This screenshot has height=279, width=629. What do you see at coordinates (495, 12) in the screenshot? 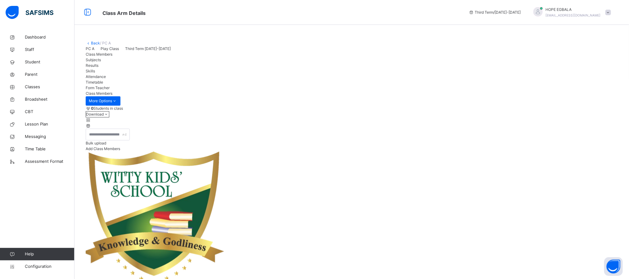
I see `span: session/term information` at bounding box center [495, 12].